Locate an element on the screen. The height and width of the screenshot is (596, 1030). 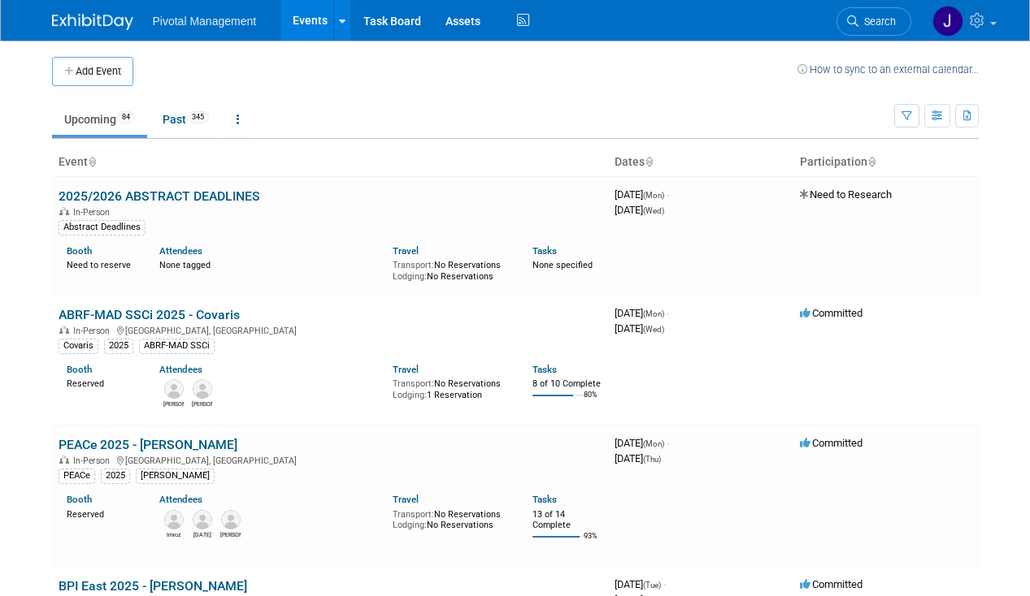
div: Melissa Gabello is located at coordinates (173, 404).